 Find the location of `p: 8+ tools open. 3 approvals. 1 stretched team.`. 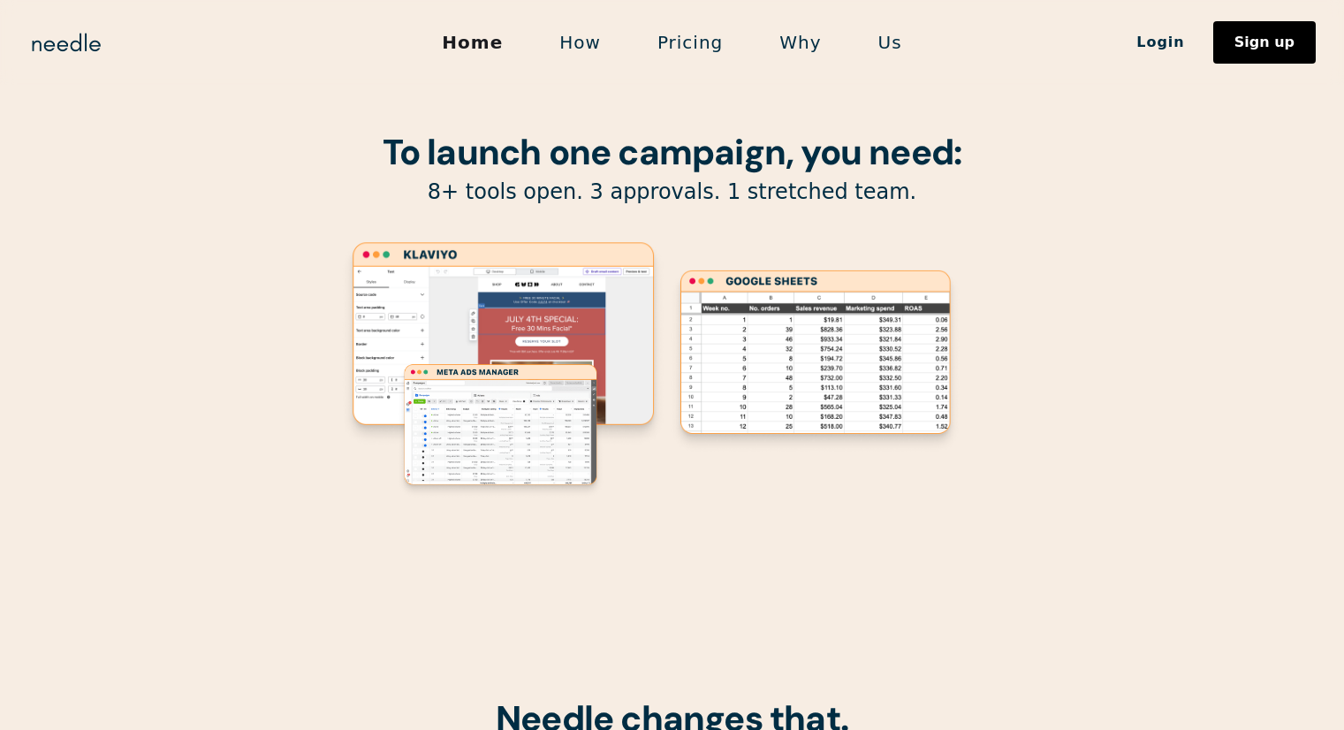

p: 8+ tools open. 3 approvals. 1 stretched team. is located at coordinates (672, 192).